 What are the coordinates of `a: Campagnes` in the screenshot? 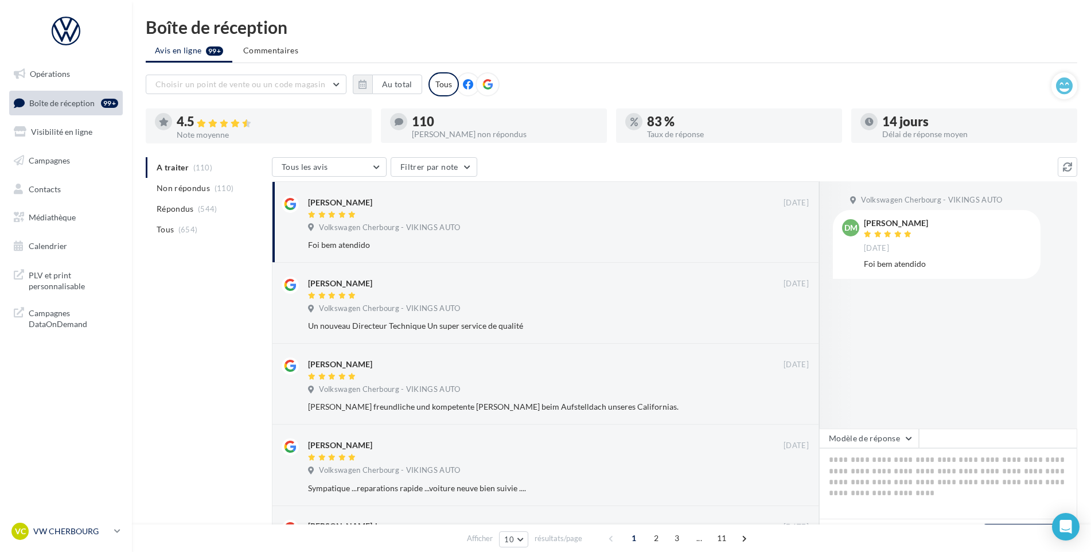 It's located at (66, 161).